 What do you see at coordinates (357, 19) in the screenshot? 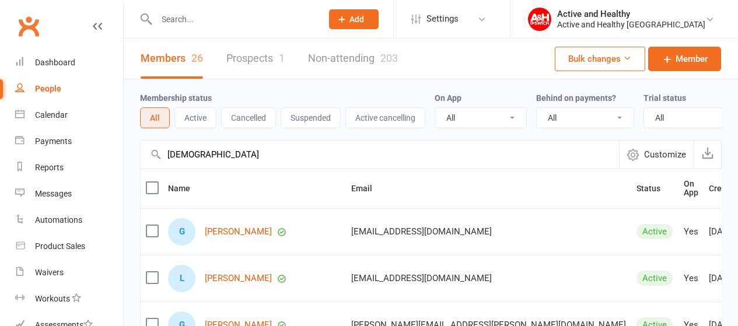
I see `span: Add` at bounding box center [357, 19].